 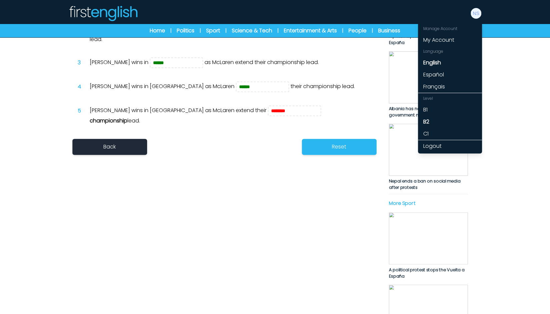 What do you see at coordinates (428, 203) in the screenshot?
I see `p: More Sport` at bounding box center [428, 203].